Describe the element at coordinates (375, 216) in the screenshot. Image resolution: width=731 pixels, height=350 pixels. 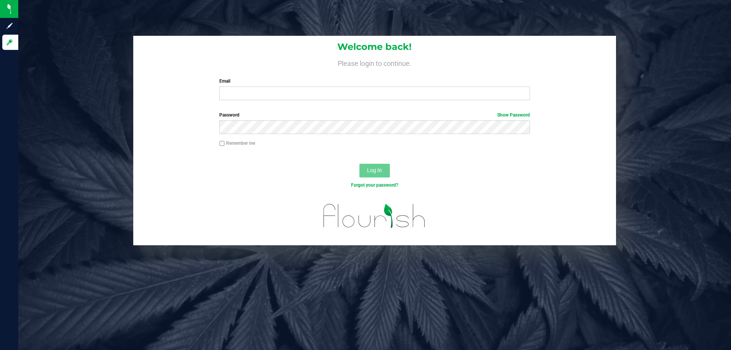
I see `img: flourish_logo.svg` at that location.